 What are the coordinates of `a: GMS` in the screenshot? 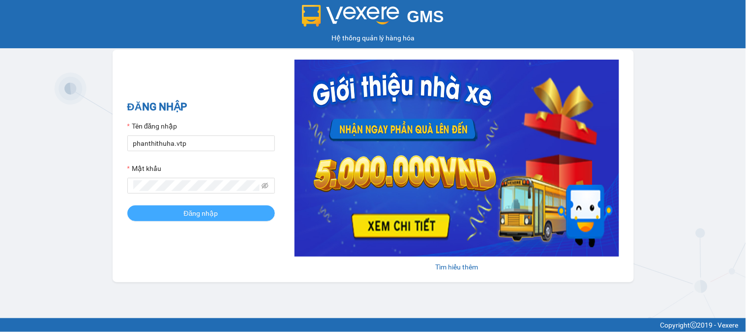 It's located at (373, 19).